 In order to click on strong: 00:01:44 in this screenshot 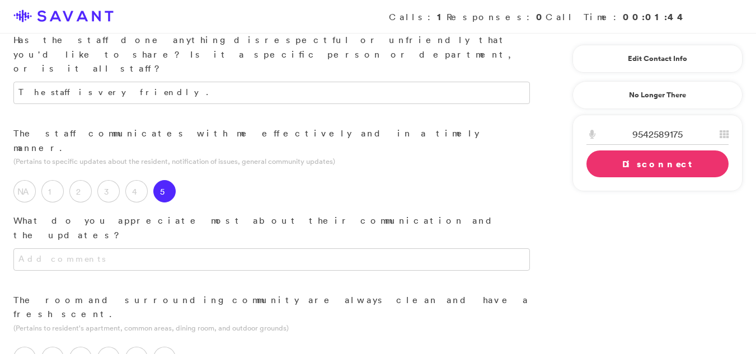, I will do `click(655, 17)`.